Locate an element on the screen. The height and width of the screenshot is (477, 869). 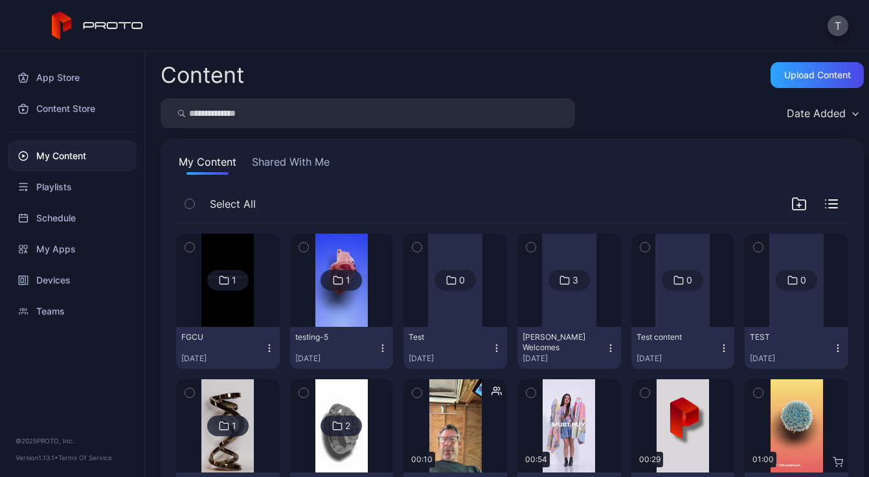
div: Content Store is located at coordinates (72, 109).